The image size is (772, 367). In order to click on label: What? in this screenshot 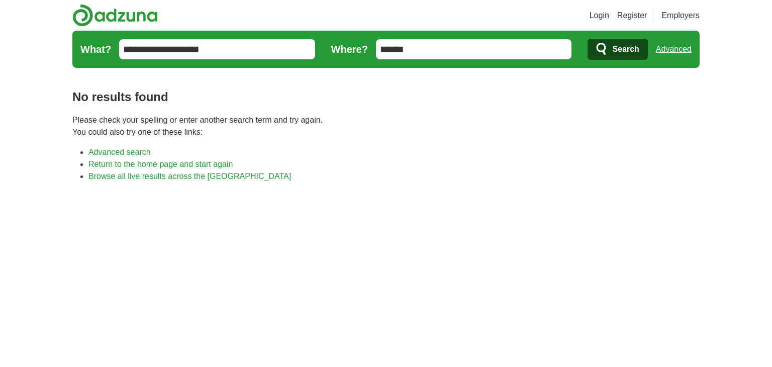, I will do `click(96, 49)`.